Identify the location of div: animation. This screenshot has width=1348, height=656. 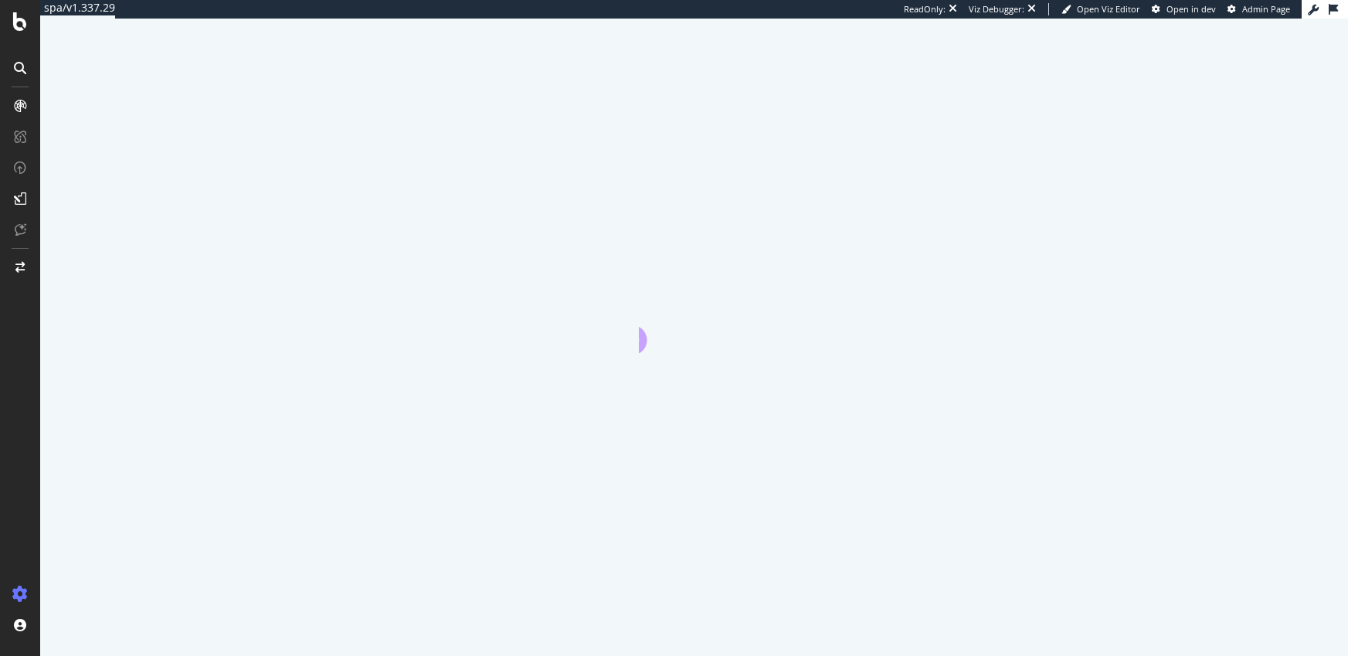
(694, 325).